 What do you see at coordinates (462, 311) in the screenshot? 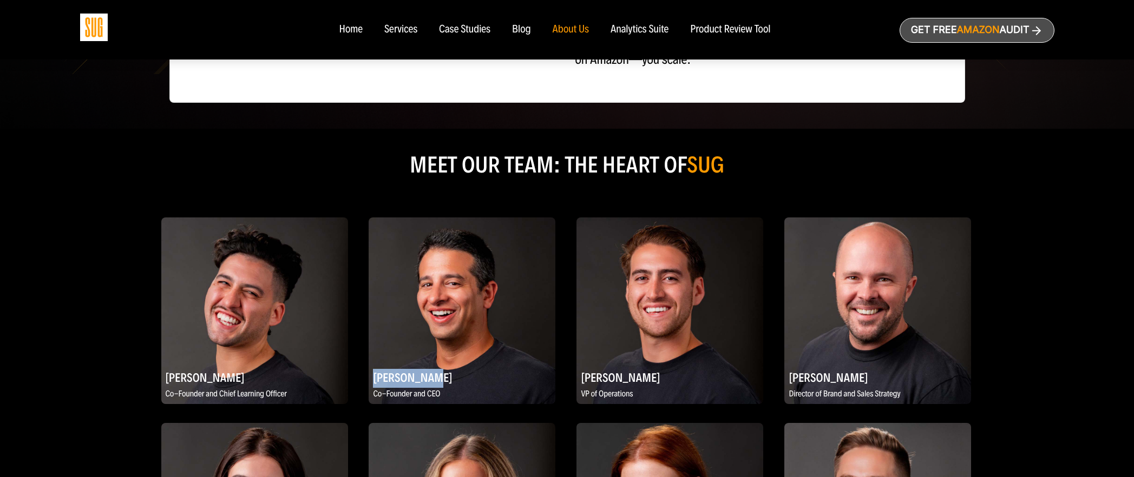
I see `img: Evan Kesner, Co-Founder and CEO` at bounding box center [462, 311].